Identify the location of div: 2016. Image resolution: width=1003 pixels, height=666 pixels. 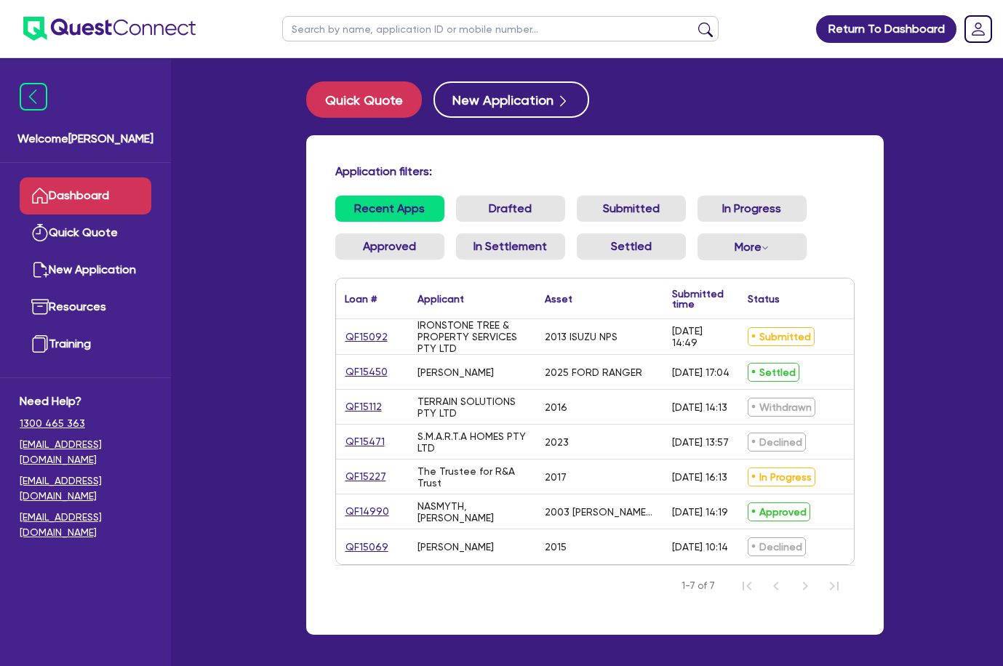
(555, 407).